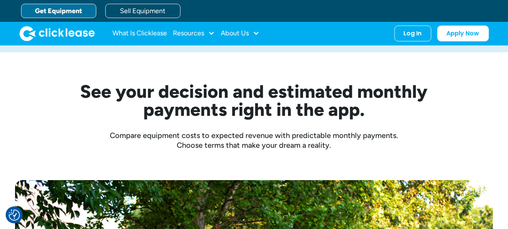  I want to click on h2: See your decision and estimated monthly payments right in the app., so click(254, 100).